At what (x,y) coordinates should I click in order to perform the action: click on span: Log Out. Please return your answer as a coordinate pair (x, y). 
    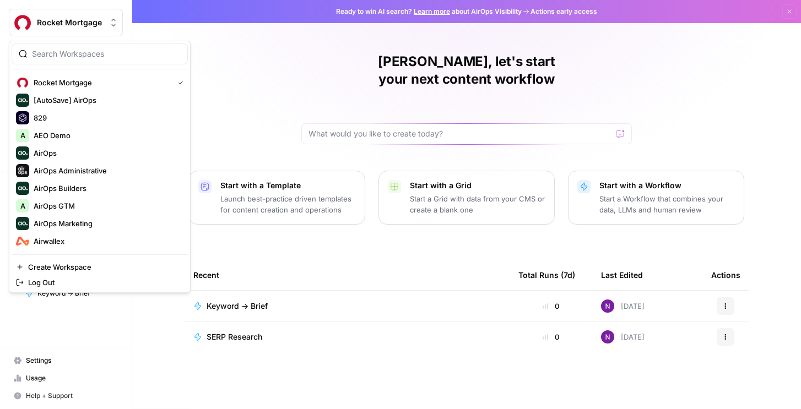
    Looking at the image, I should click on (104, 283).